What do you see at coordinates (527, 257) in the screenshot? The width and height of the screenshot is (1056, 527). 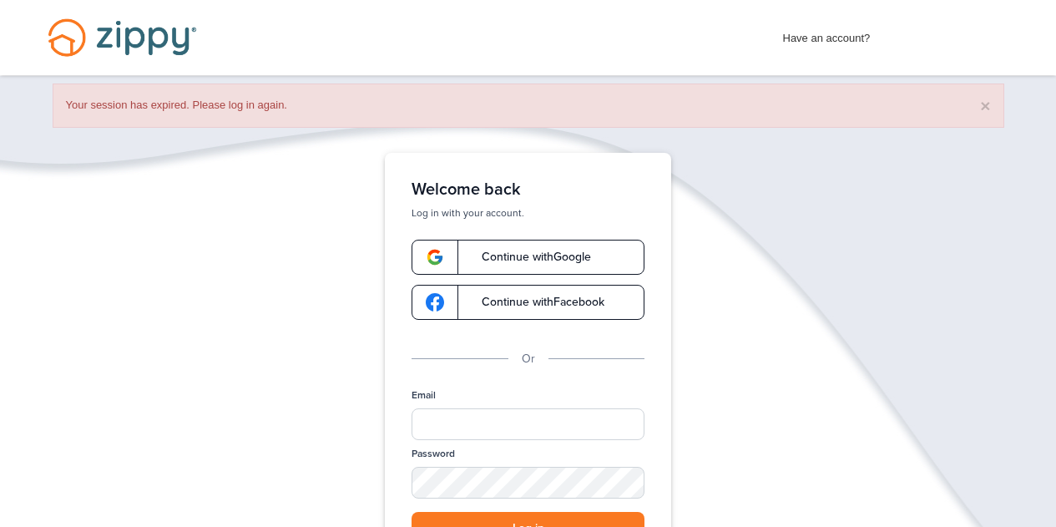 I see `a: google-logoContinue withGoogle` at bounding box center [527, 257].